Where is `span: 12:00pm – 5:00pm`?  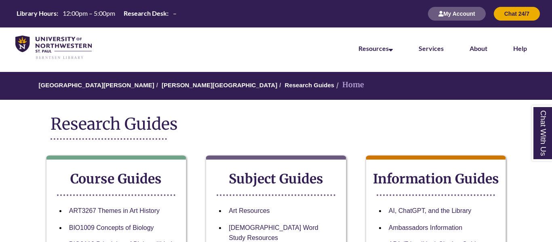
span: 12:00pm – 5:00pm is located at coordinates (89, 13).